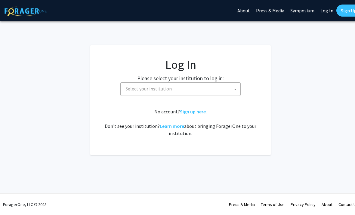  What do you see at coordinates (303, 204) in the screenshot?
I see `a: Privacy Policy` at bounding box center [303, 204].